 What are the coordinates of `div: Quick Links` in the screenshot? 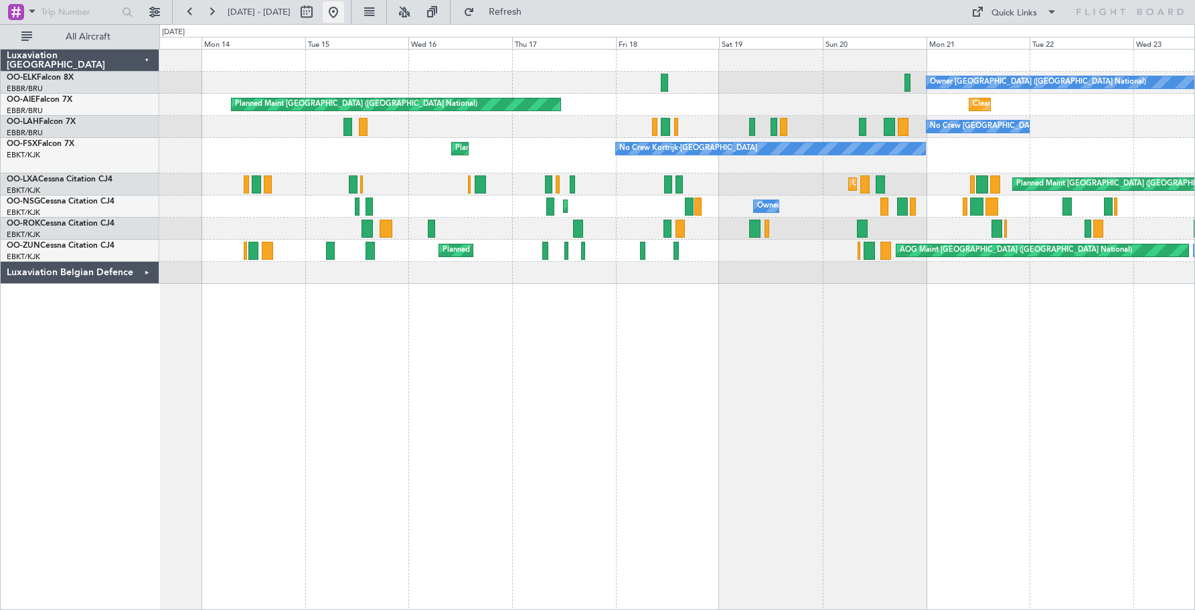 It's located at (1015, 13).